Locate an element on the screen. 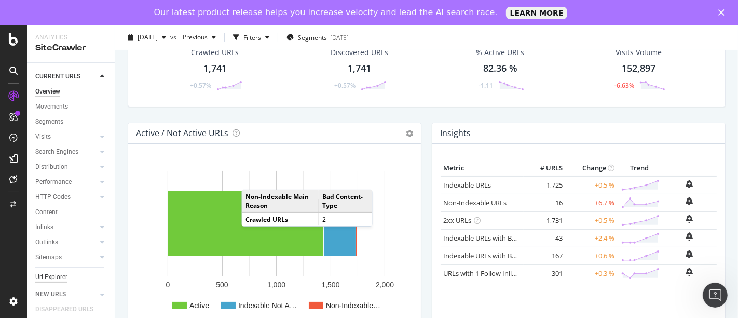 Image resolution: width=738 pixels, height=318 pixels. div: Discovered URLs is located at coordinates (359, 52).